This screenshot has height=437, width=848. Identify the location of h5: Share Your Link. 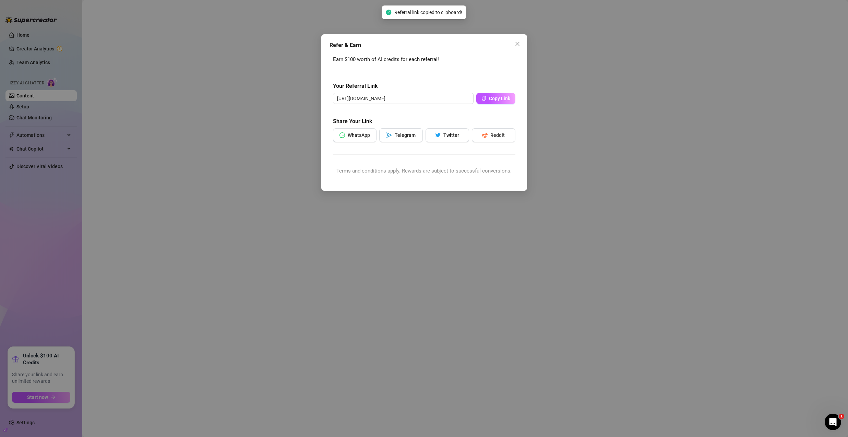
(424, 121).